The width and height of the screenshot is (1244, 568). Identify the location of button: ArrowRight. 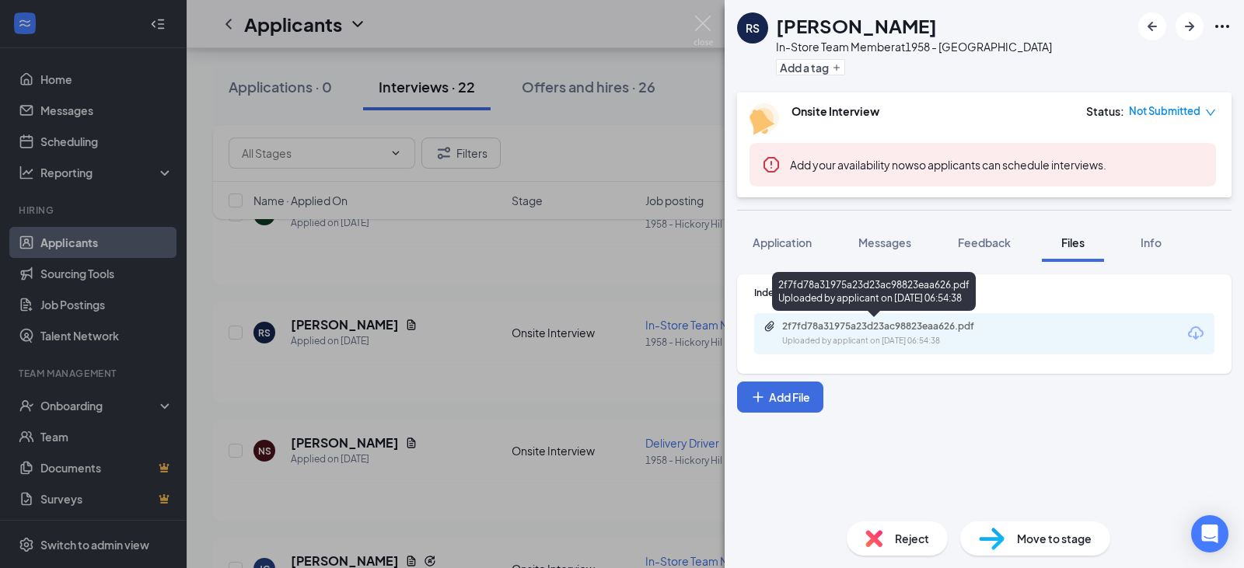
(1190, 26).